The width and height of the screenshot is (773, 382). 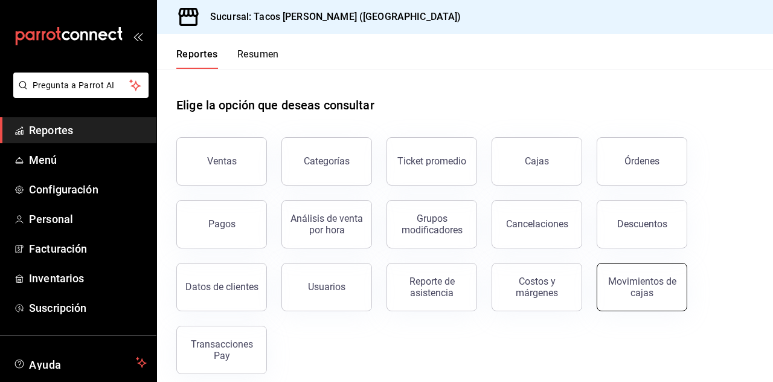 What do you see at coordinates (327, 224) in the screenshot?
I see `div: Análisis de venta por hora` at bounding box center [327, 224].